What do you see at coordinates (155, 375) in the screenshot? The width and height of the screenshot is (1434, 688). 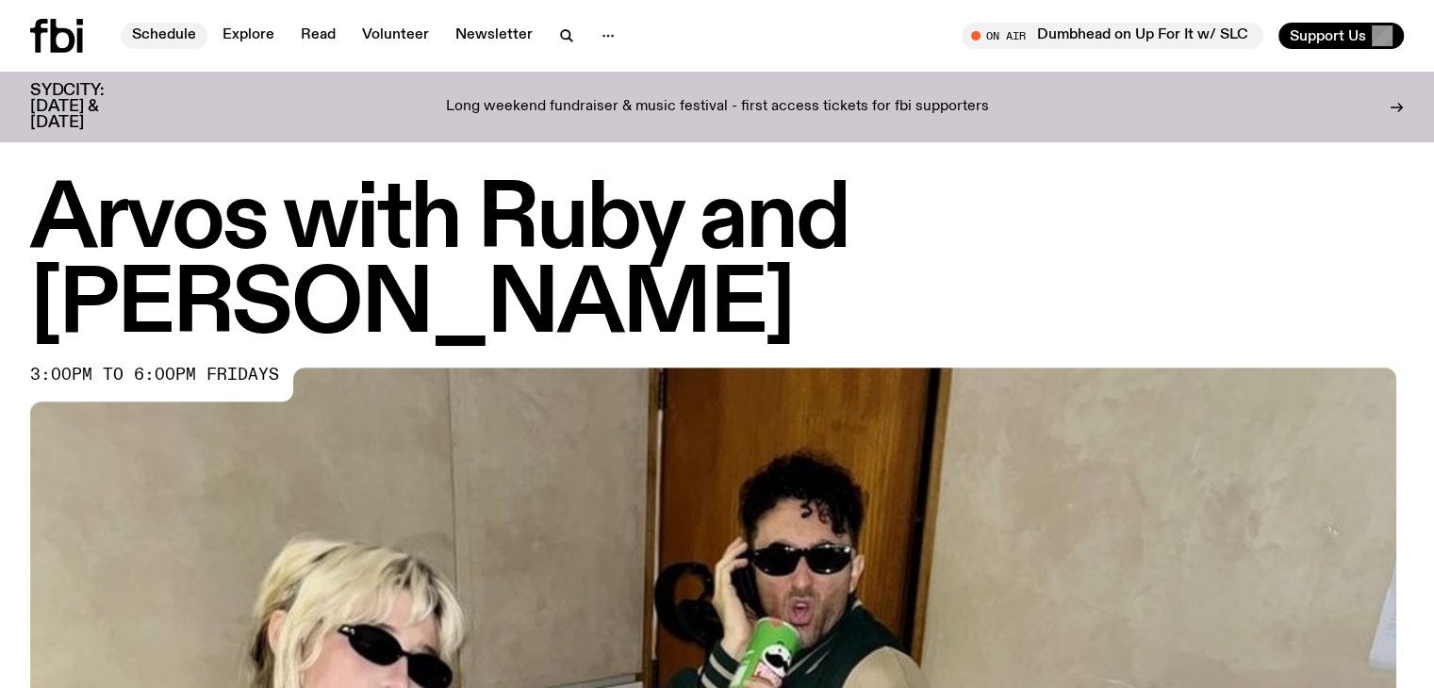 I see `span: 3:00pm to 6:00pm fridays` at bounding box center [155, 375].